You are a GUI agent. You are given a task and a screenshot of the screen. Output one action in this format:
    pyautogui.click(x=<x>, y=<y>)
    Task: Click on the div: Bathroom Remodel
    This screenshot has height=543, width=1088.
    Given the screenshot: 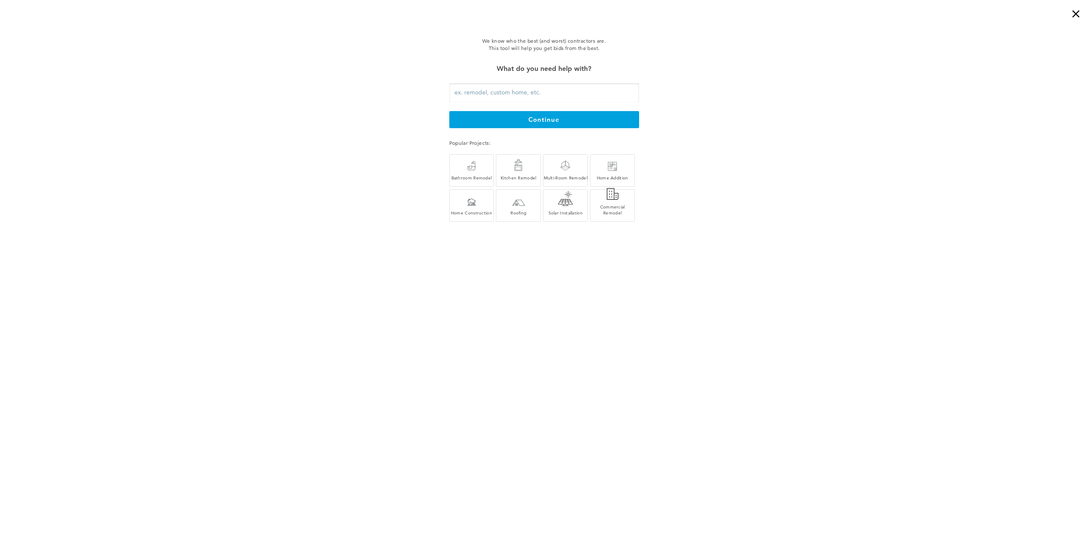 What is the action you would take?
    pyautogui.click(x=471, y=178)
    